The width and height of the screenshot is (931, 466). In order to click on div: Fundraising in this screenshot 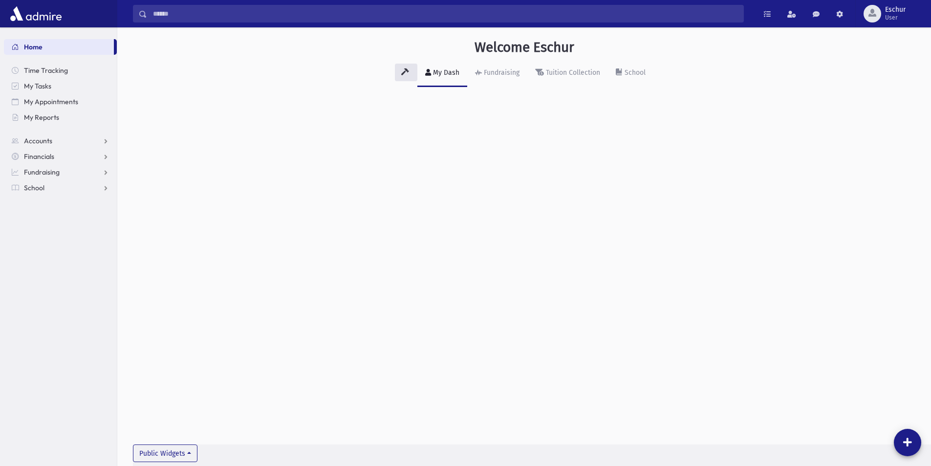, I will do `click(500, 72)`.